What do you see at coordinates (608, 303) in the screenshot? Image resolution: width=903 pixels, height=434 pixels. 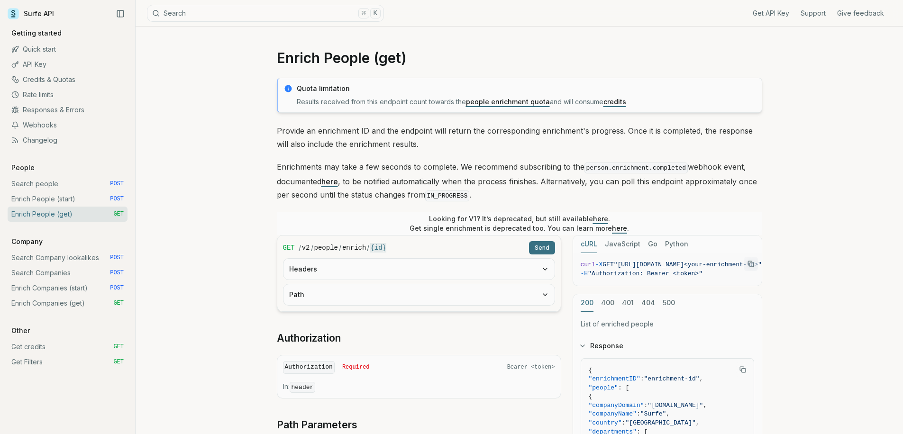 I see `button: 400` at bounding box center [608, 303].